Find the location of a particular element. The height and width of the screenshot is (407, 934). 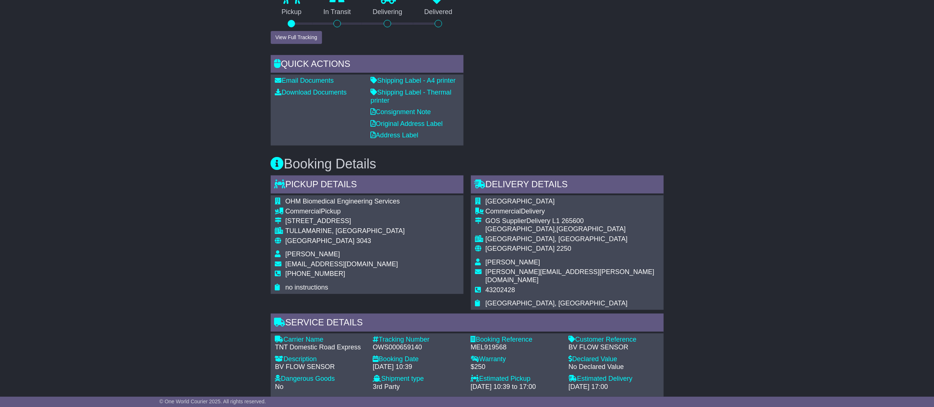

div: Dangerous Goods is located at coordinates (320, 379).